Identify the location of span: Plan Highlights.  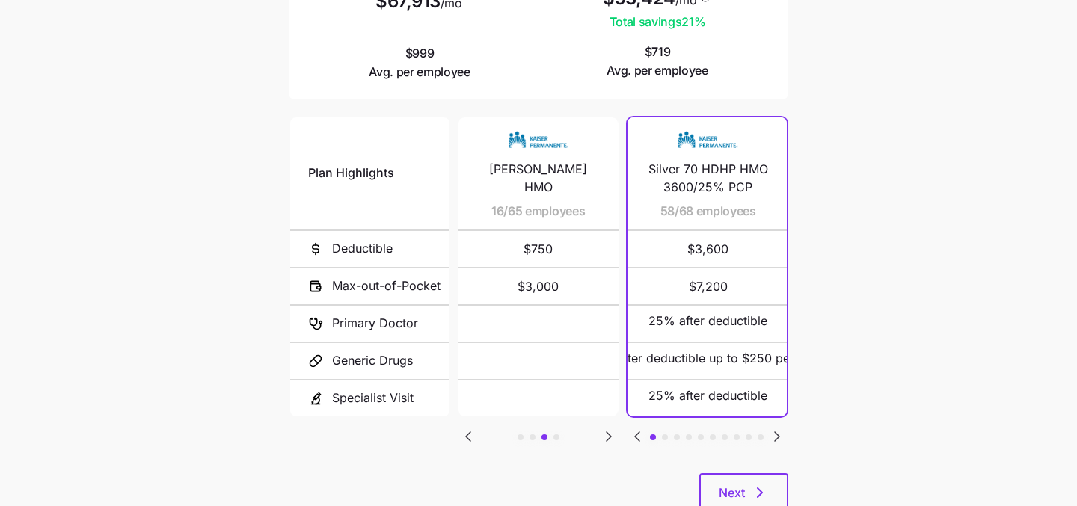
(351, 173).